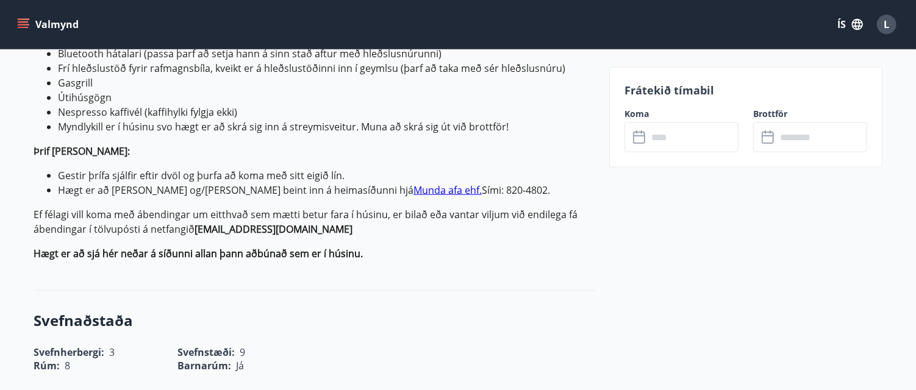 The width and height of the screenshot is (916, 390). What do you see at coordinates (326, 54) in the screenshot?
I see `li: Bluetooth hátalari (passa þarf að setja hann á sinn stað aftur með hleðslusnúrunni)` at bounding box center [326, 54].